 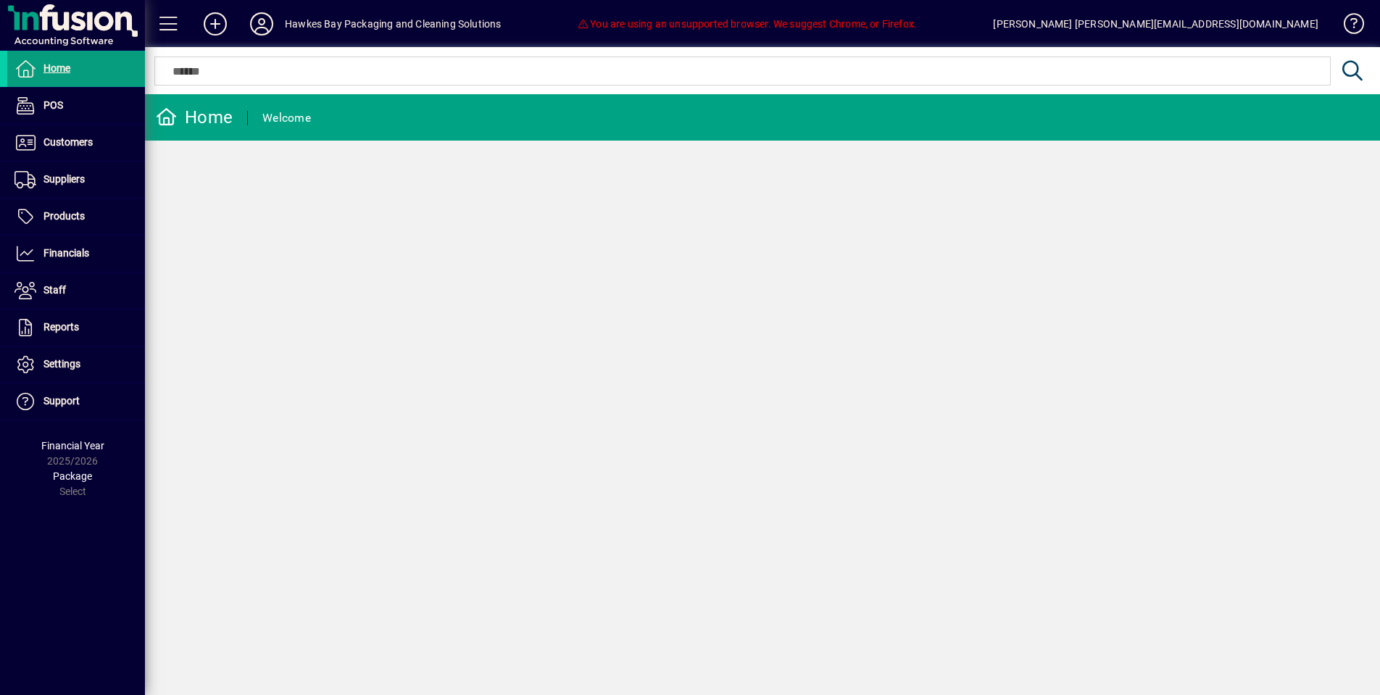 I want to click on span: Settings, so click(x=62, y=364).